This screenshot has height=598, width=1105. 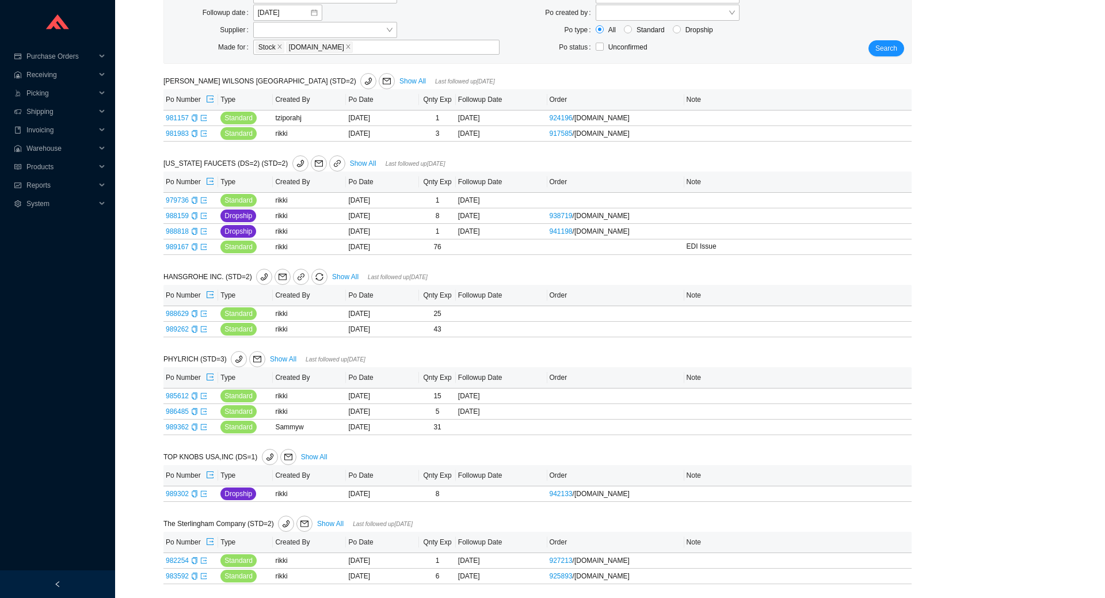 What do you see at coordinates (319, 277) in the screenshot?
I see `button: sync` at bounding box center [319, 277].